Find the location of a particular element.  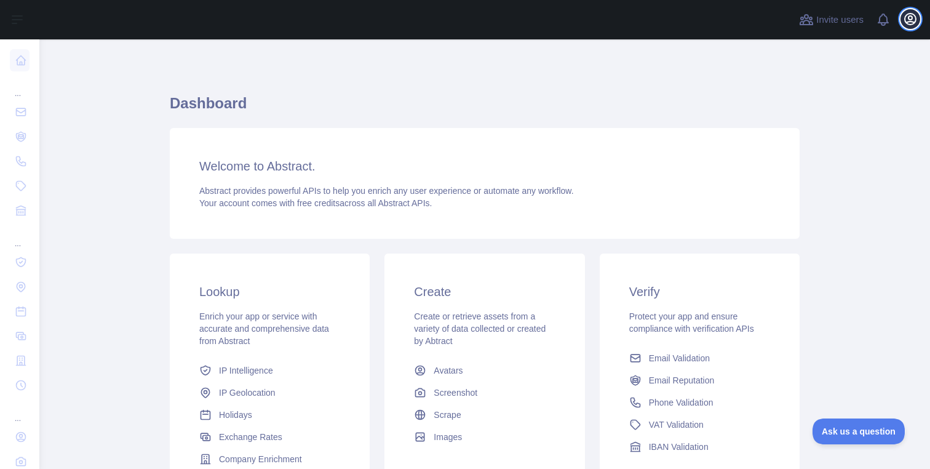

h3: Verify is located at coordinates (700, 292).